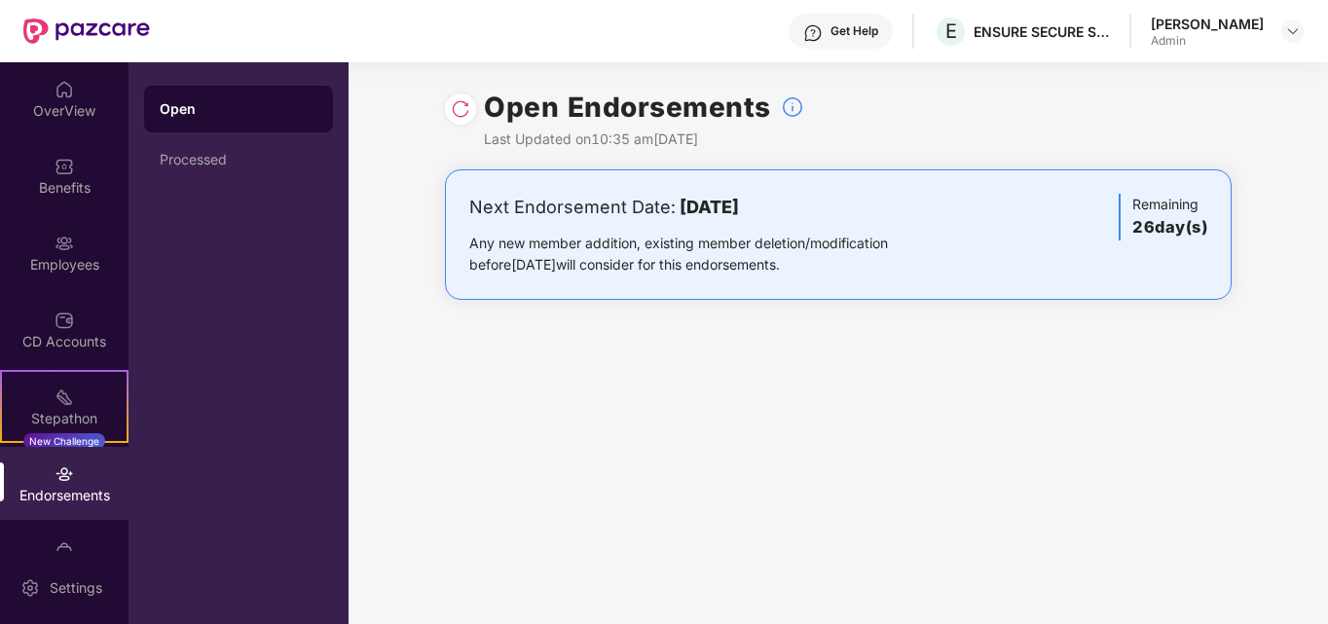  I want to click on div: New Challenge, so click(64, 441).